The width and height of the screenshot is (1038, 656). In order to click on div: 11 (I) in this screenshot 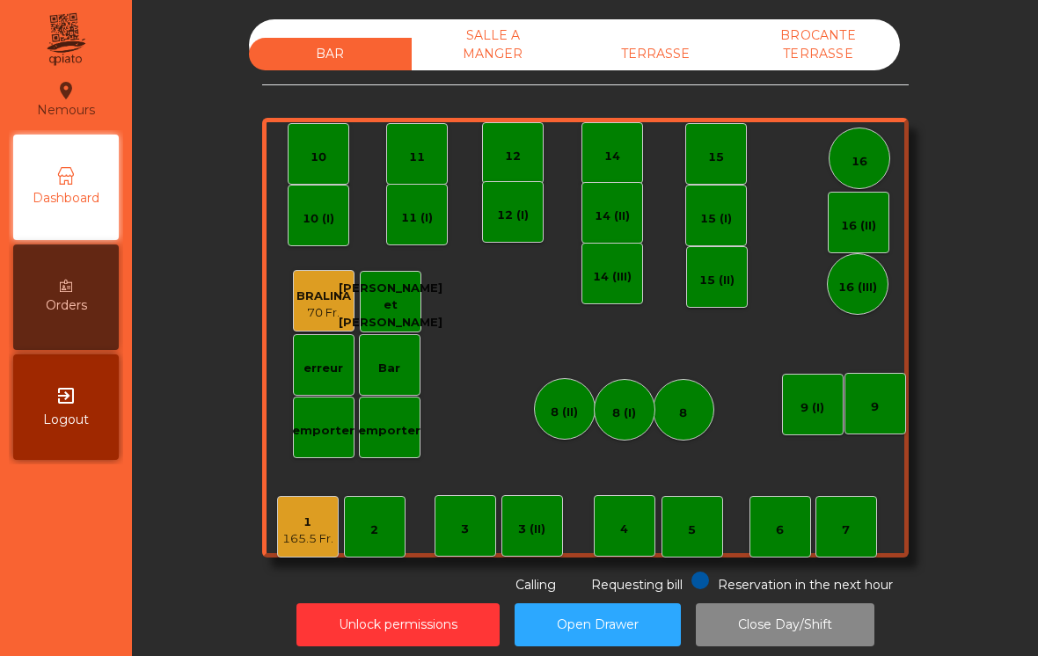, I will do `click(417, 218)`.